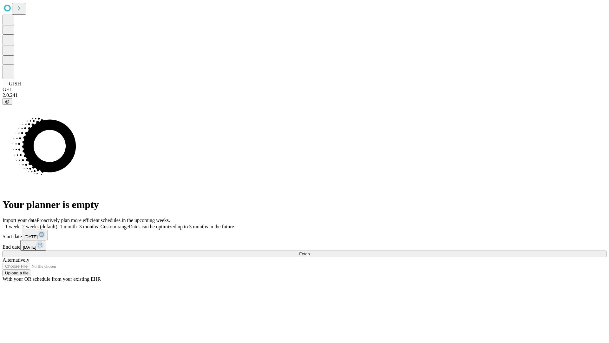 The width and height of the screenshot is (609, 343). Describe the element at coordinates (20, 220) in the screenshot. I see `span: Import your data` at that location.